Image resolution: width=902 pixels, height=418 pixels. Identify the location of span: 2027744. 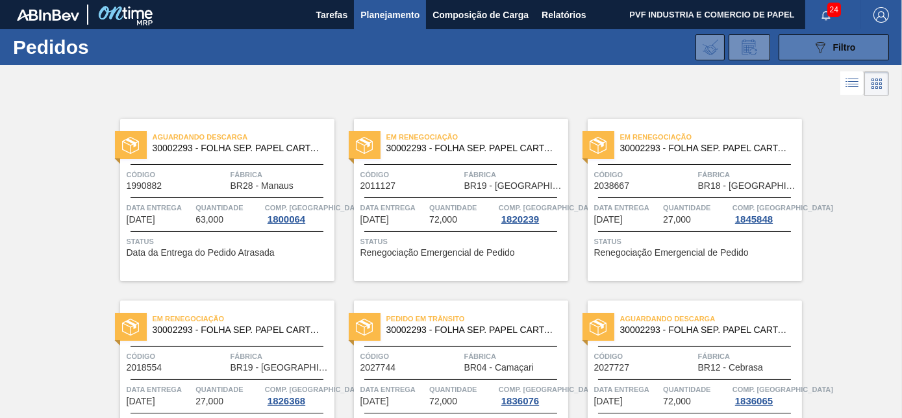
(378, 367).